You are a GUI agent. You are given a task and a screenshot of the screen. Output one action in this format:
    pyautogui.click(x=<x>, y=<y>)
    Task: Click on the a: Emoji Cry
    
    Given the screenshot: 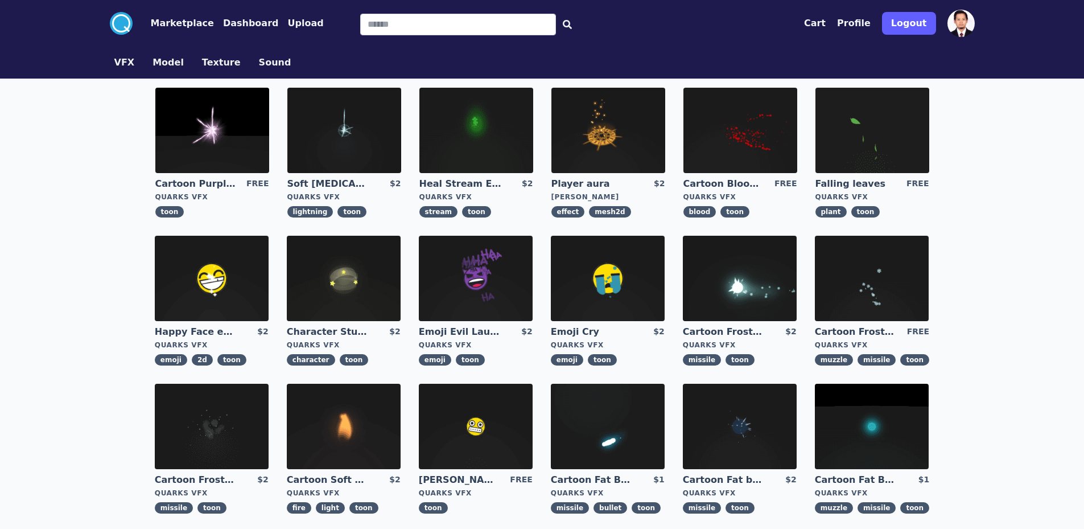 What is the action you would take?
    pyautogui.click(x=592, y=332)
    